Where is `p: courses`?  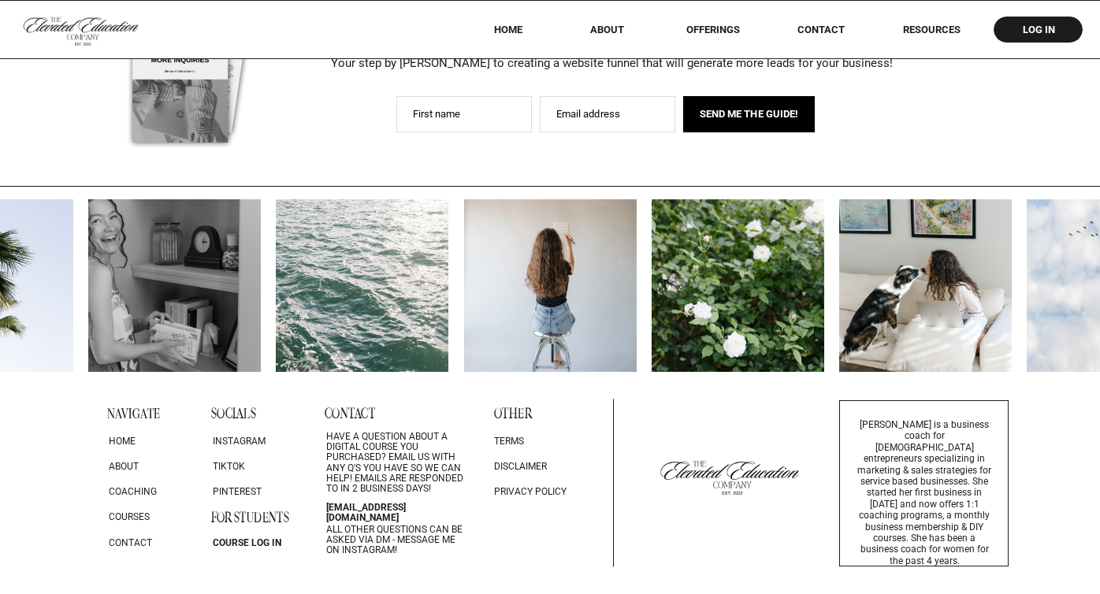 p: courses is located at coordinates (145, 517).